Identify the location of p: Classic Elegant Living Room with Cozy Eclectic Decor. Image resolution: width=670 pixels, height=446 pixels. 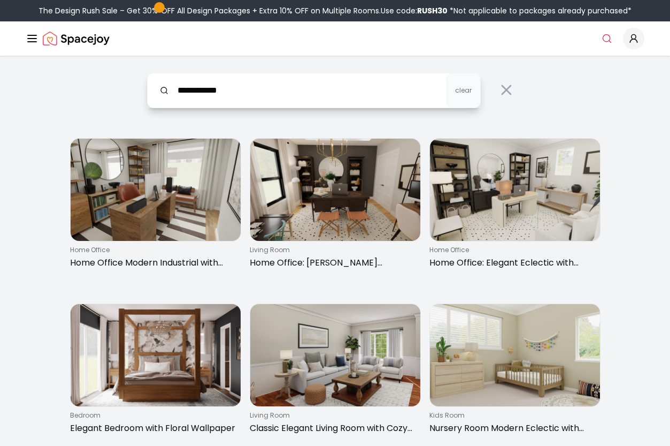
(333, 428).